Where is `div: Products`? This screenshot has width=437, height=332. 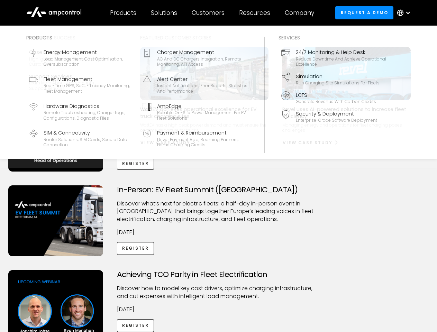
div: Products is located at coordinates (123, 13).